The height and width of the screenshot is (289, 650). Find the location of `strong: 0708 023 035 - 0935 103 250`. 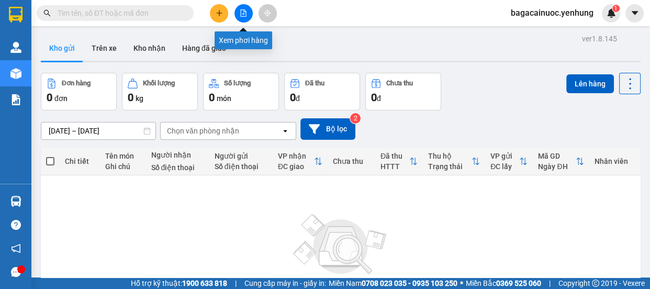

strong: 0708 023 035 - 0935 103 250 is located at coordinates (409, 283).